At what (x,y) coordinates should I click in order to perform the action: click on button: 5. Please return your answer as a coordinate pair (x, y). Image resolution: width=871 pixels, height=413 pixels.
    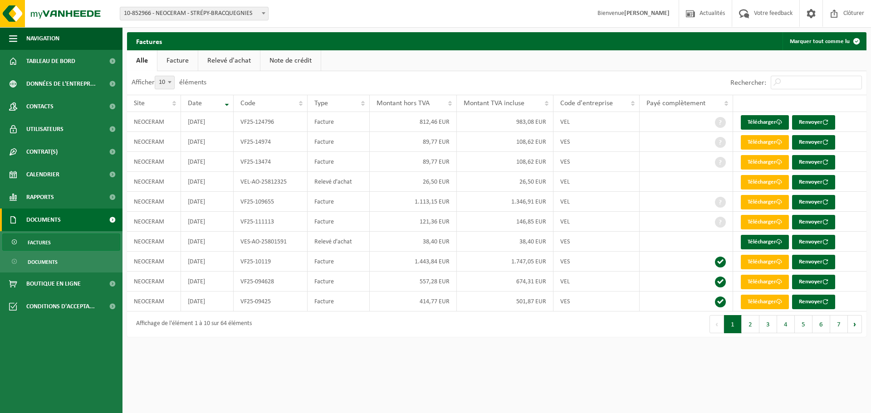
    Looking at the image, I should click on (803, 324).